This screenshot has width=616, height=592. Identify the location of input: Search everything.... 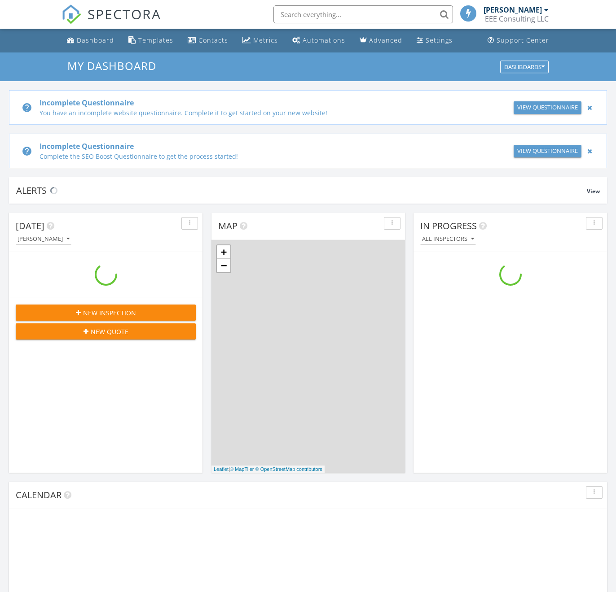
(363, 14).